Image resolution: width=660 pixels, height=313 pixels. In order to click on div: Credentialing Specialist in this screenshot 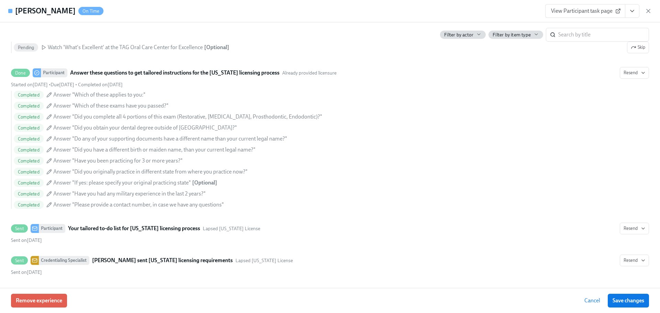, I will do `click(64, 261)`.